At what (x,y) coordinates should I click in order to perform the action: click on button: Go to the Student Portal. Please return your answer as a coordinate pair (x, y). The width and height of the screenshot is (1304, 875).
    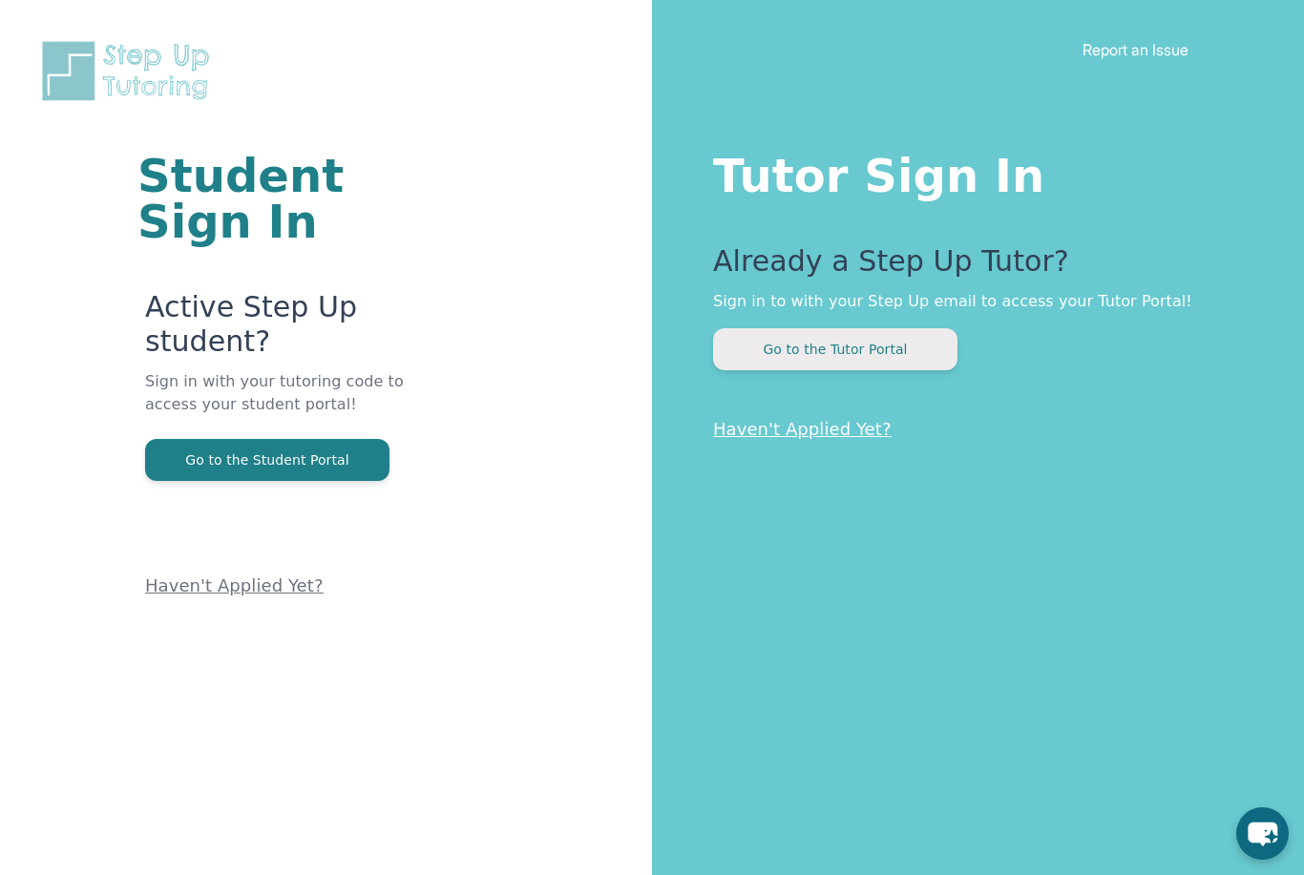
    Looking at the image, I should click on (267, 460).